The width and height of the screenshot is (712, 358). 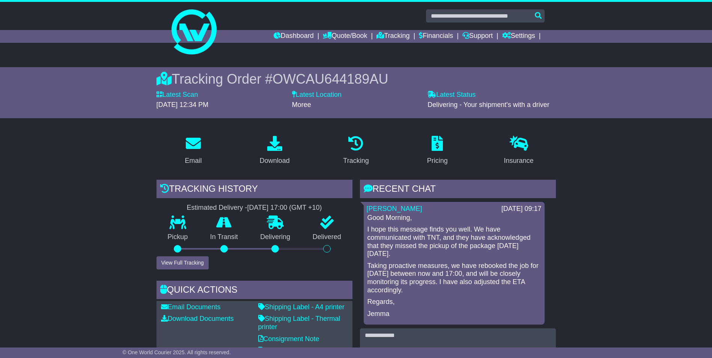 I want to click on a: Support, so click(x=477, y=36).